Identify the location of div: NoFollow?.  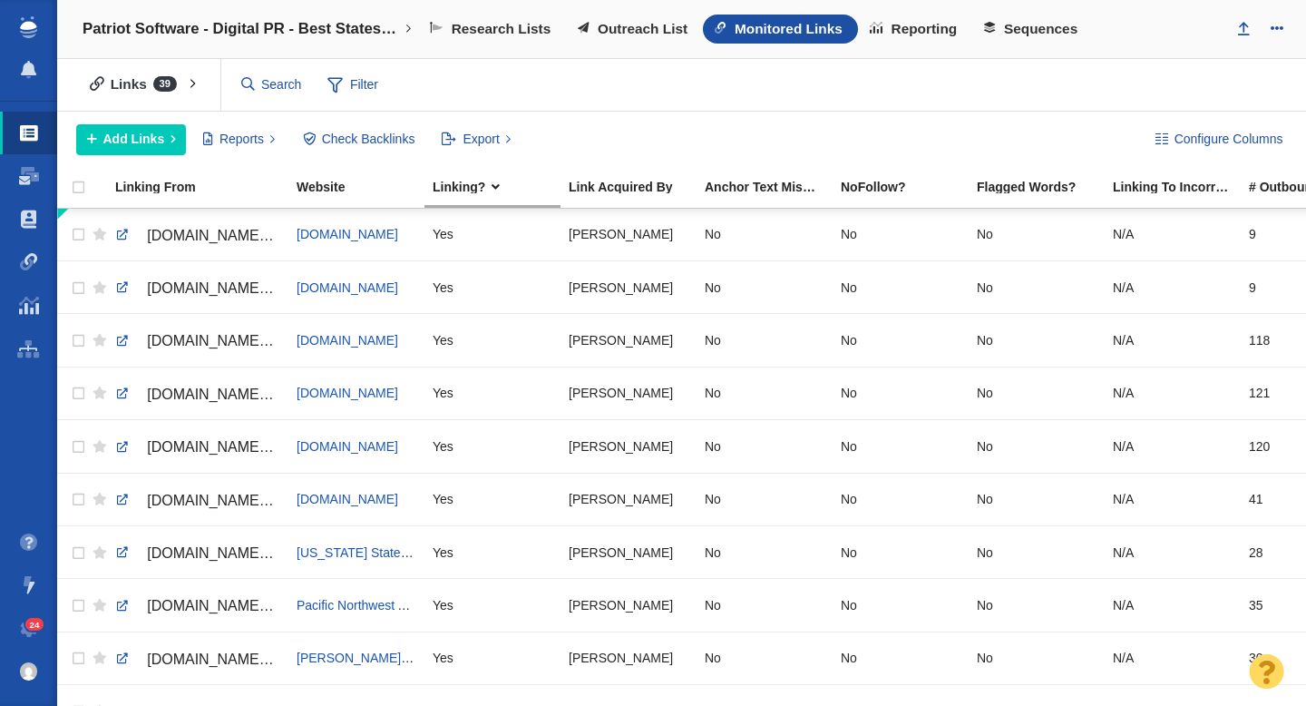
(908, 187).